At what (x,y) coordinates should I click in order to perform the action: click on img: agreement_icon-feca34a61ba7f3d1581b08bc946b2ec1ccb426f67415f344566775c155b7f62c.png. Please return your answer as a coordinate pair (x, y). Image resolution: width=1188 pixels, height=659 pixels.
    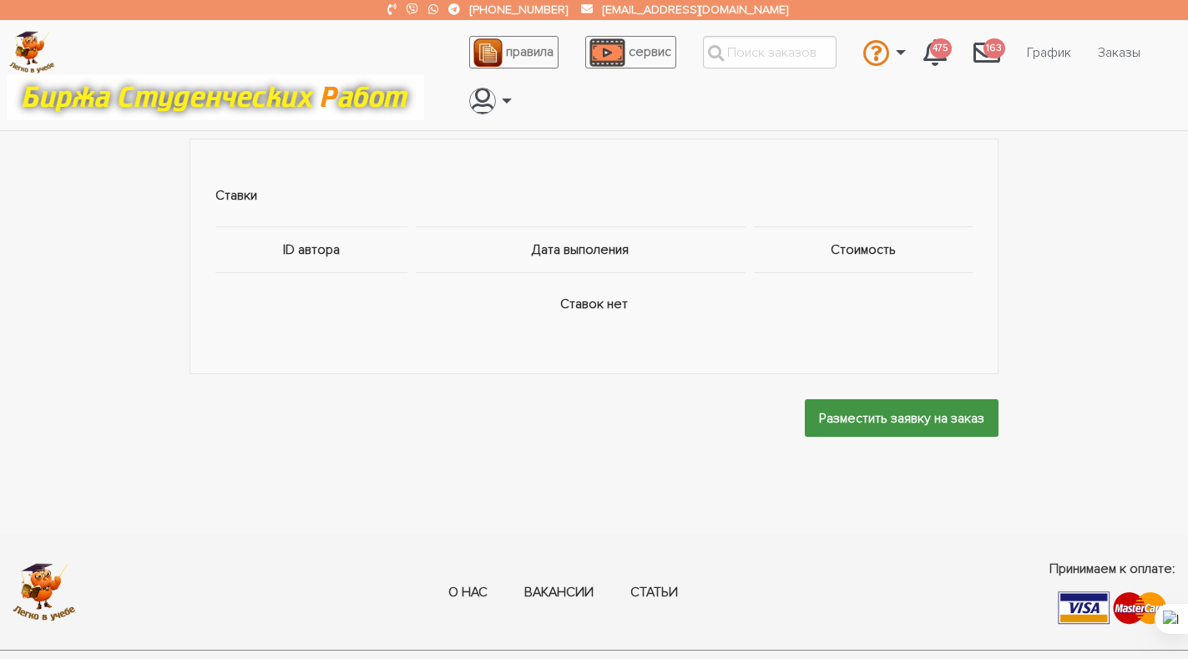
    Looking at the image, I should click on (488, 53).